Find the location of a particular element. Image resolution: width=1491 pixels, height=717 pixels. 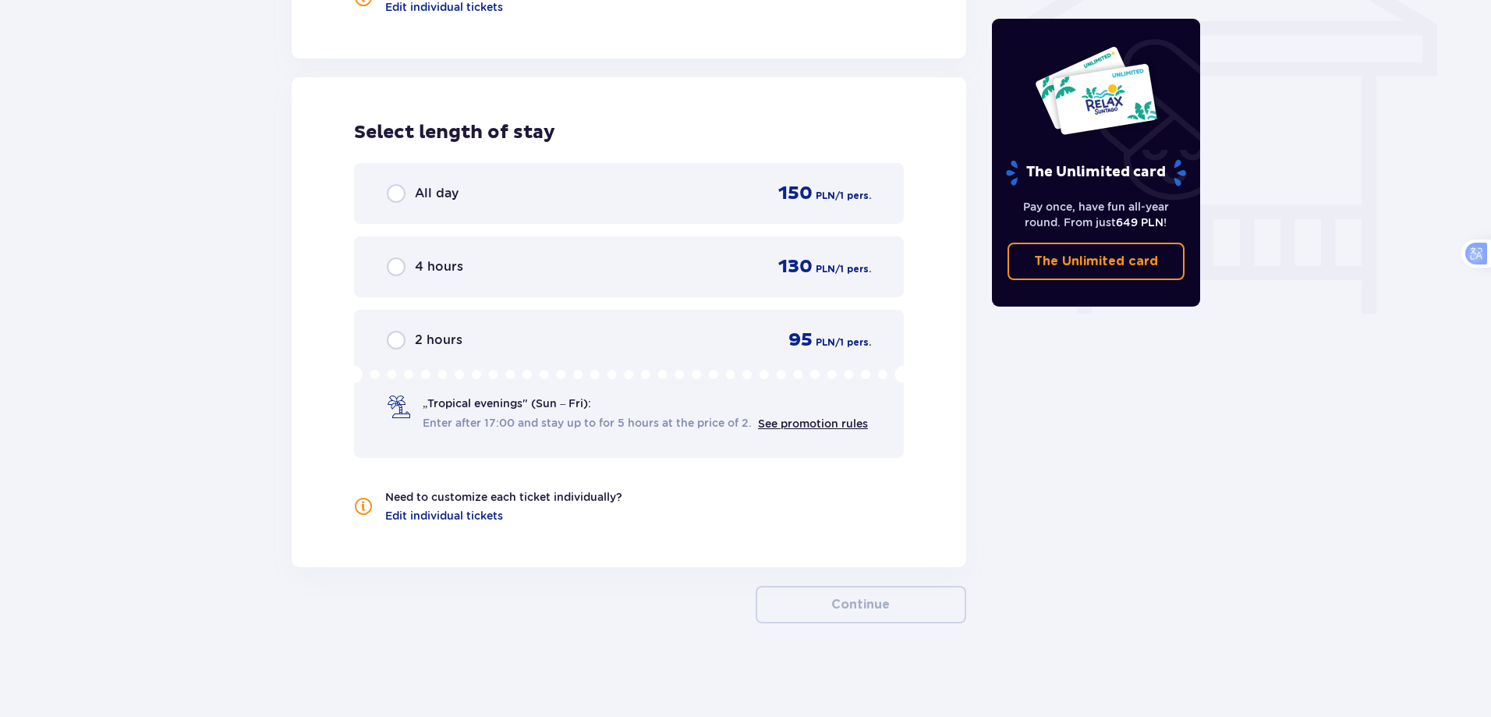

span: 649 PLN is located at coordinates (1139, 222).